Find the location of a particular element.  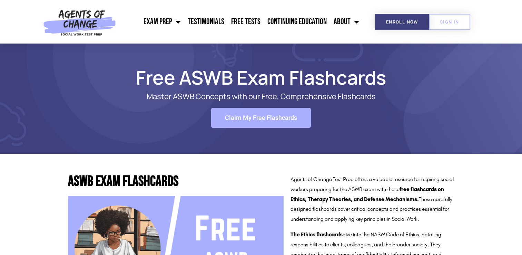

a: Continuing Education is located at coordinates (297, 22).